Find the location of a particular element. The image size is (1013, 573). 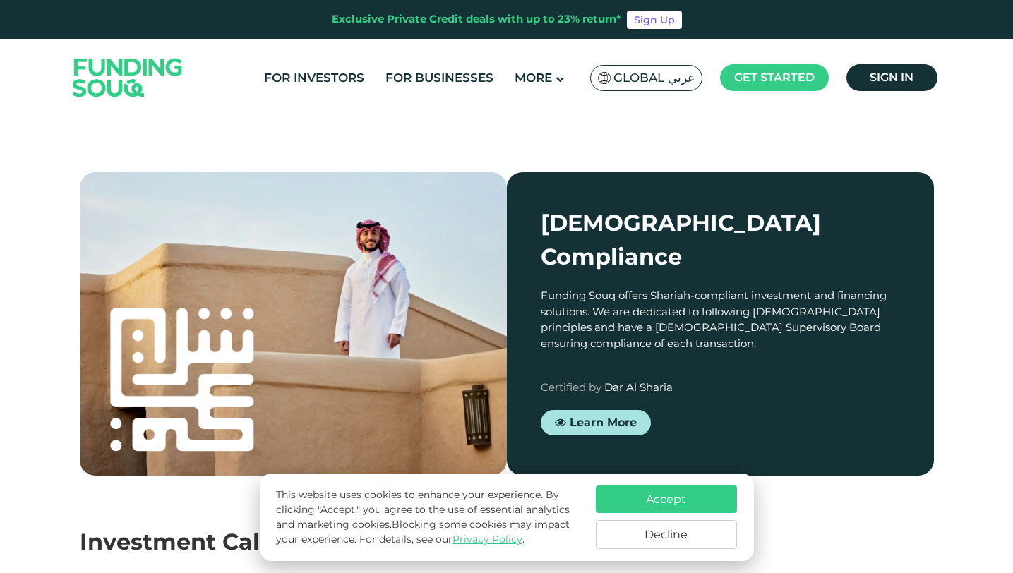

span: Get started is located at coordinates (775, 77).